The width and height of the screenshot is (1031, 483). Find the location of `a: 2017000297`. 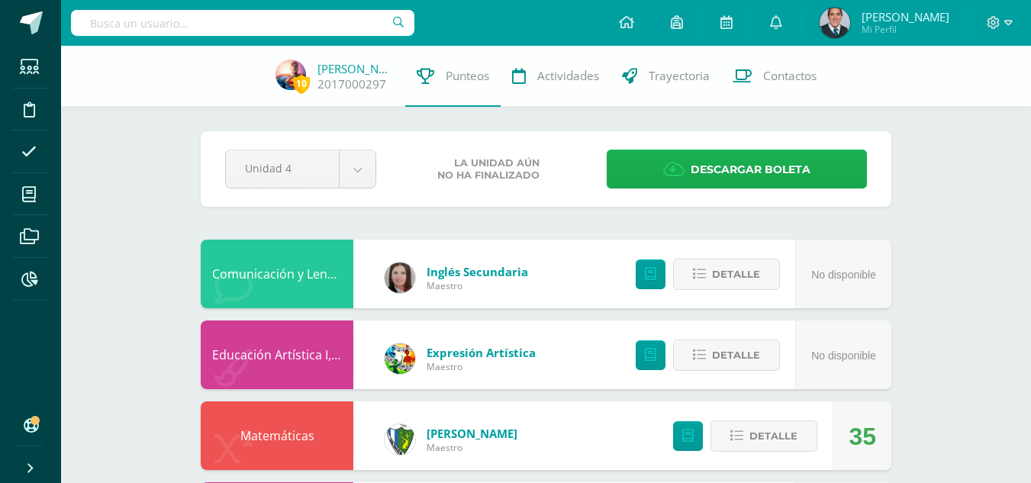

a: 2017000297 is located at coordinates (352, 84).